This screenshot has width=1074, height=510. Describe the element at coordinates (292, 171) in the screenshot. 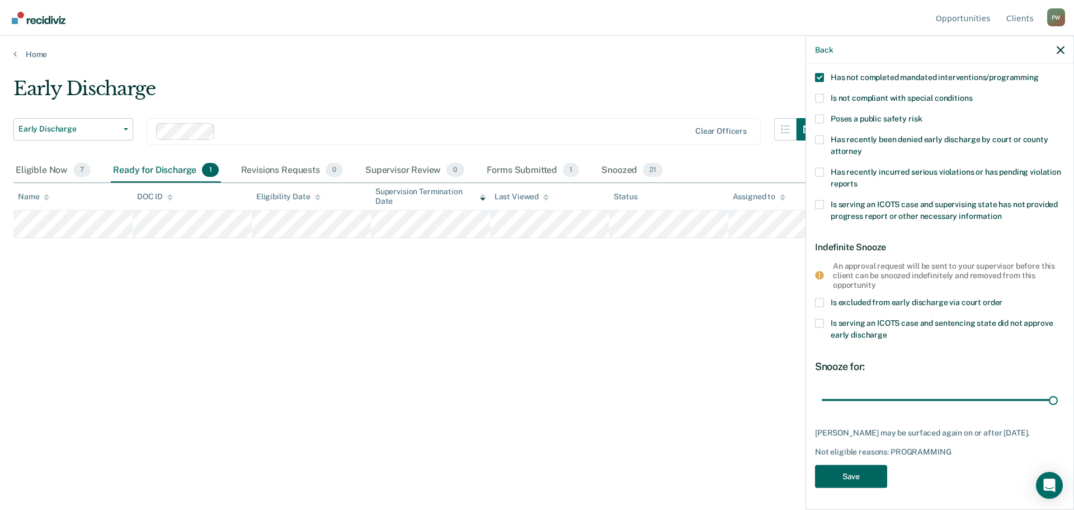

I see `div: Revisions Requests` at that location.